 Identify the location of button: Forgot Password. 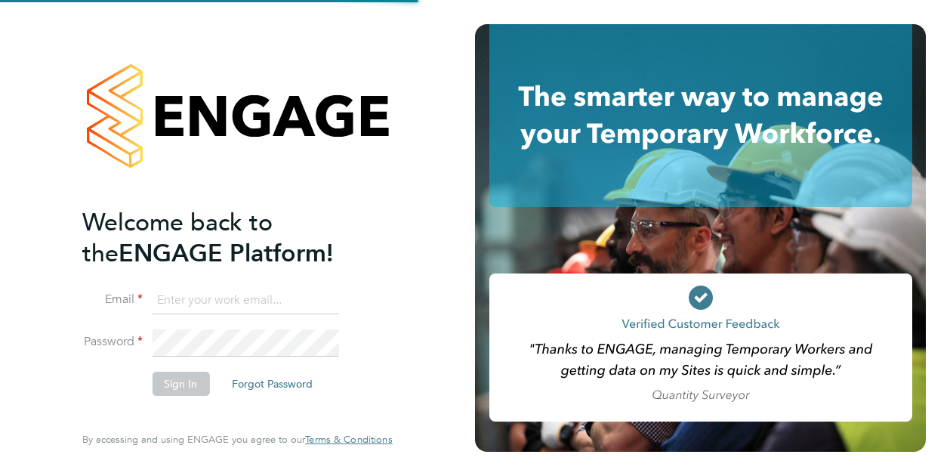
(272, 384).